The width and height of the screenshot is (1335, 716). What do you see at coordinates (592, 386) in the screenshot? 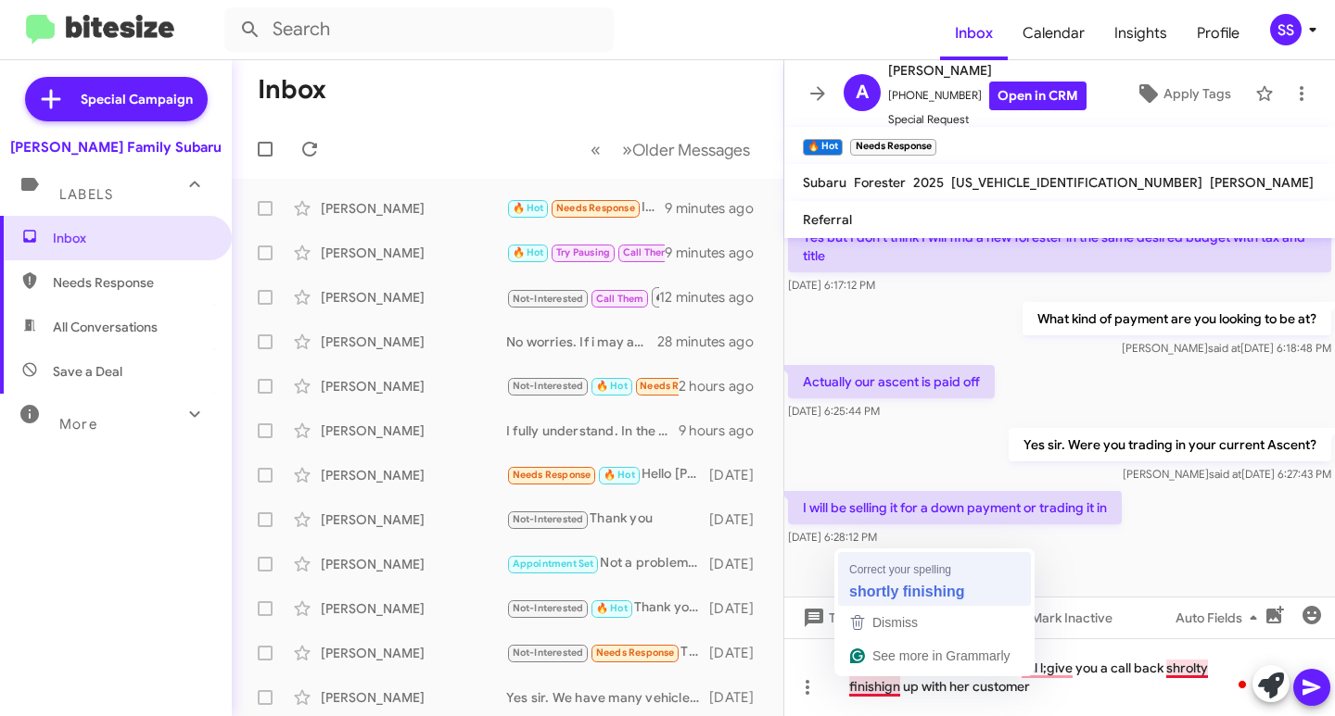
I see `div: Thanks you too` at bounding box center [592, 386].